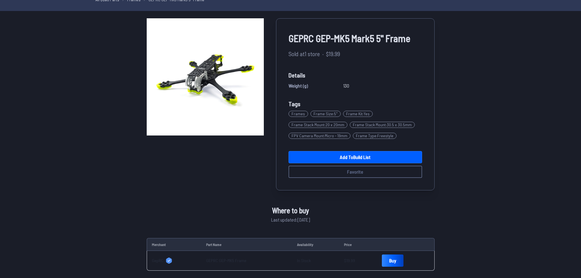  I want to click on a: Add toBuild List, so click(355, 157).